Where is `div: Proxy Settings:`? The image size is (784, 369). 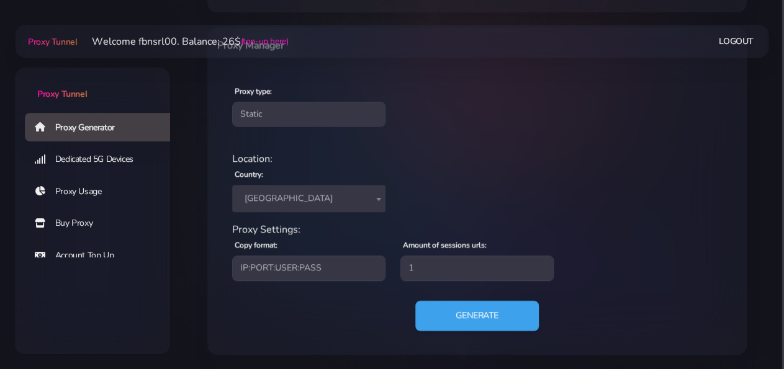 div: Proxy Settings: is located at coordinates (476, 230).